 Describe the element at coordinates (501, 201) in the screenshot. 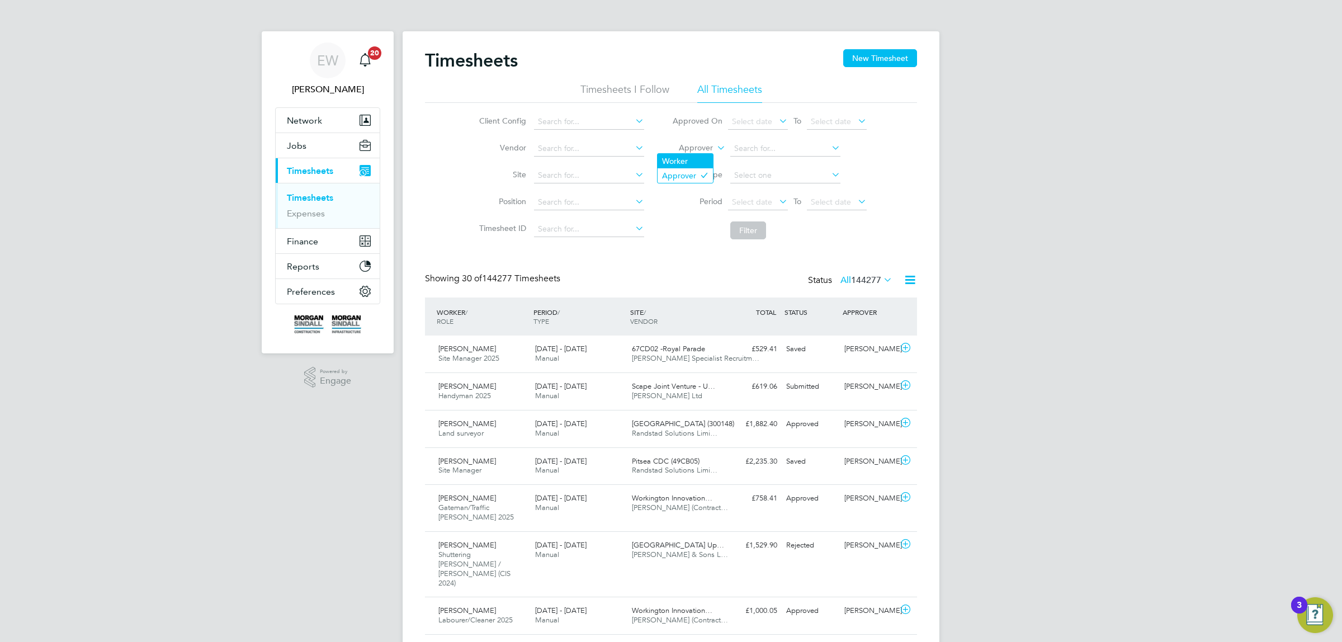

I see `label: Position` at that location.